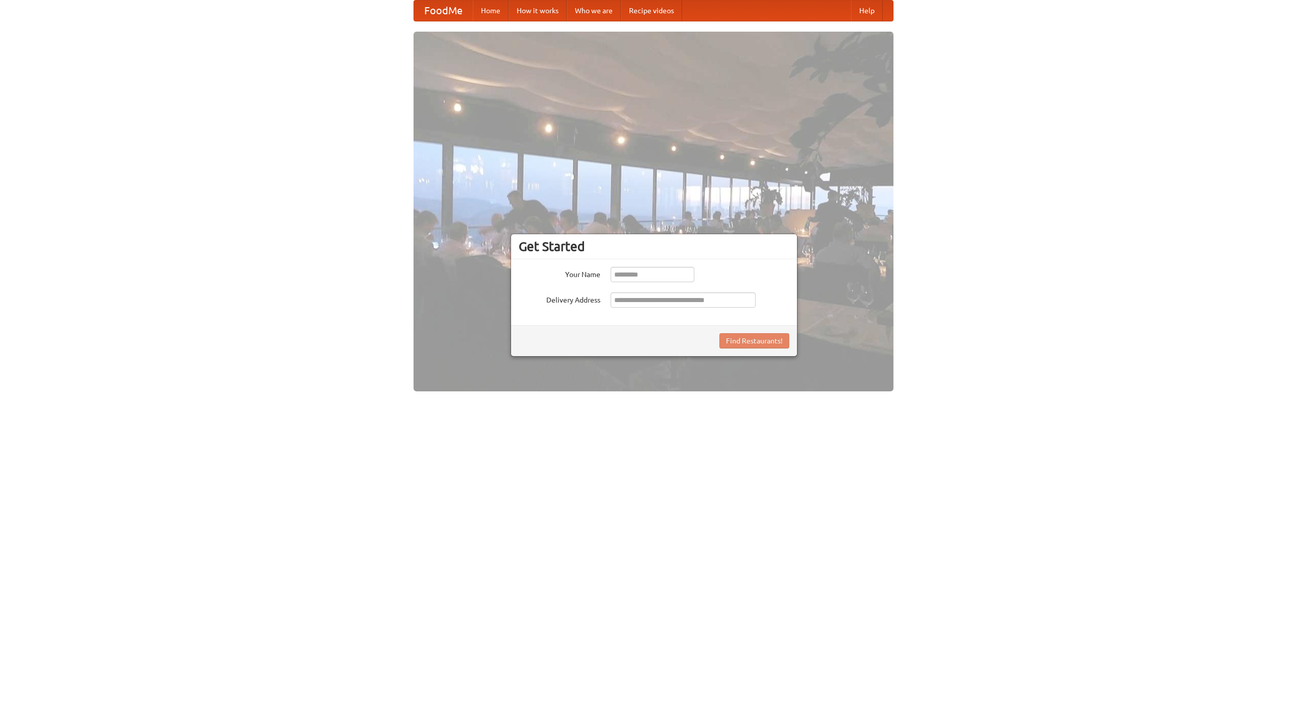 The image size is (1307, 722). I want to click on h3: Get Started, so click(654, 247).